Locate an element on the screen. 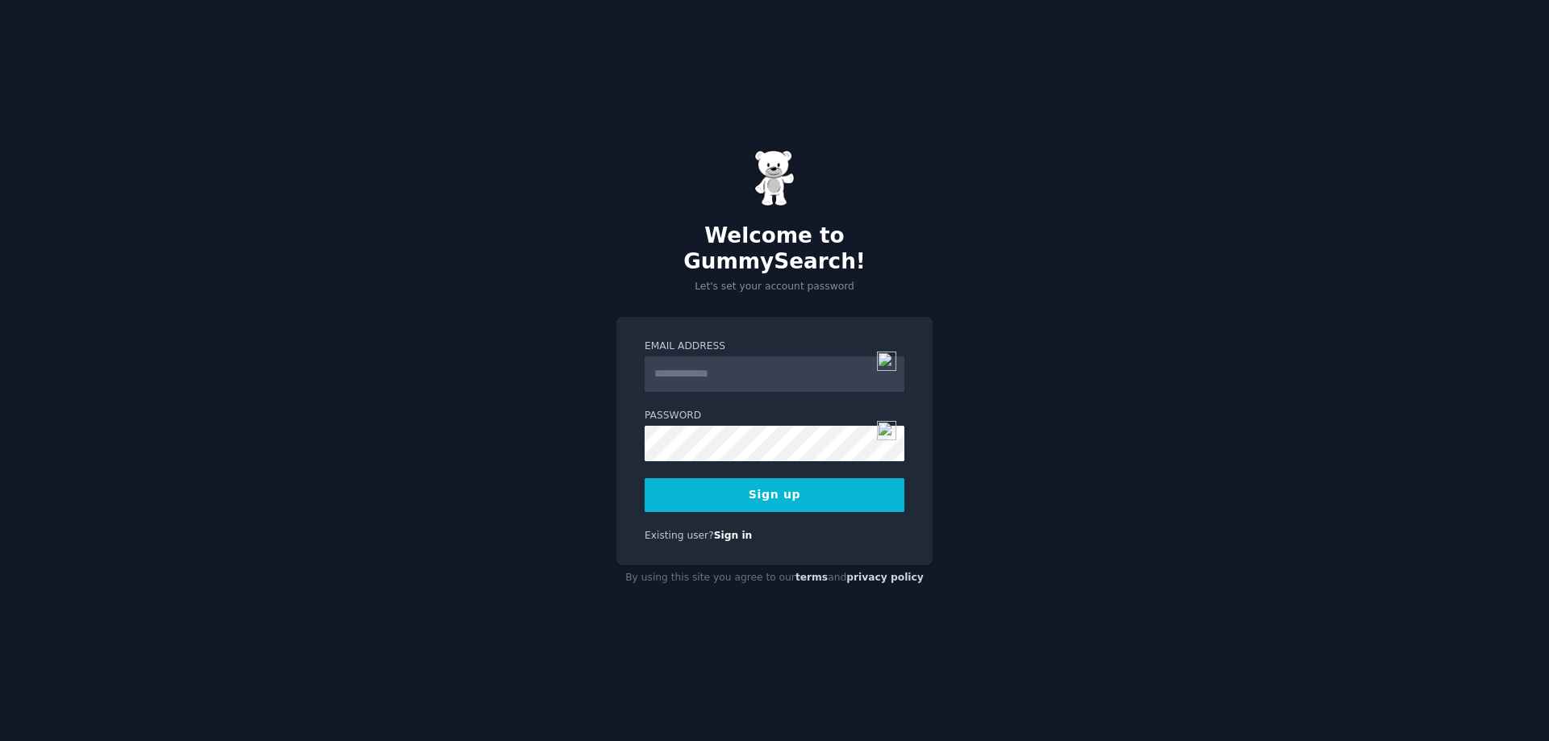 The width and height of the screenshot is (1549, 741). a: privacy policy is located at coordinates (885, 577).